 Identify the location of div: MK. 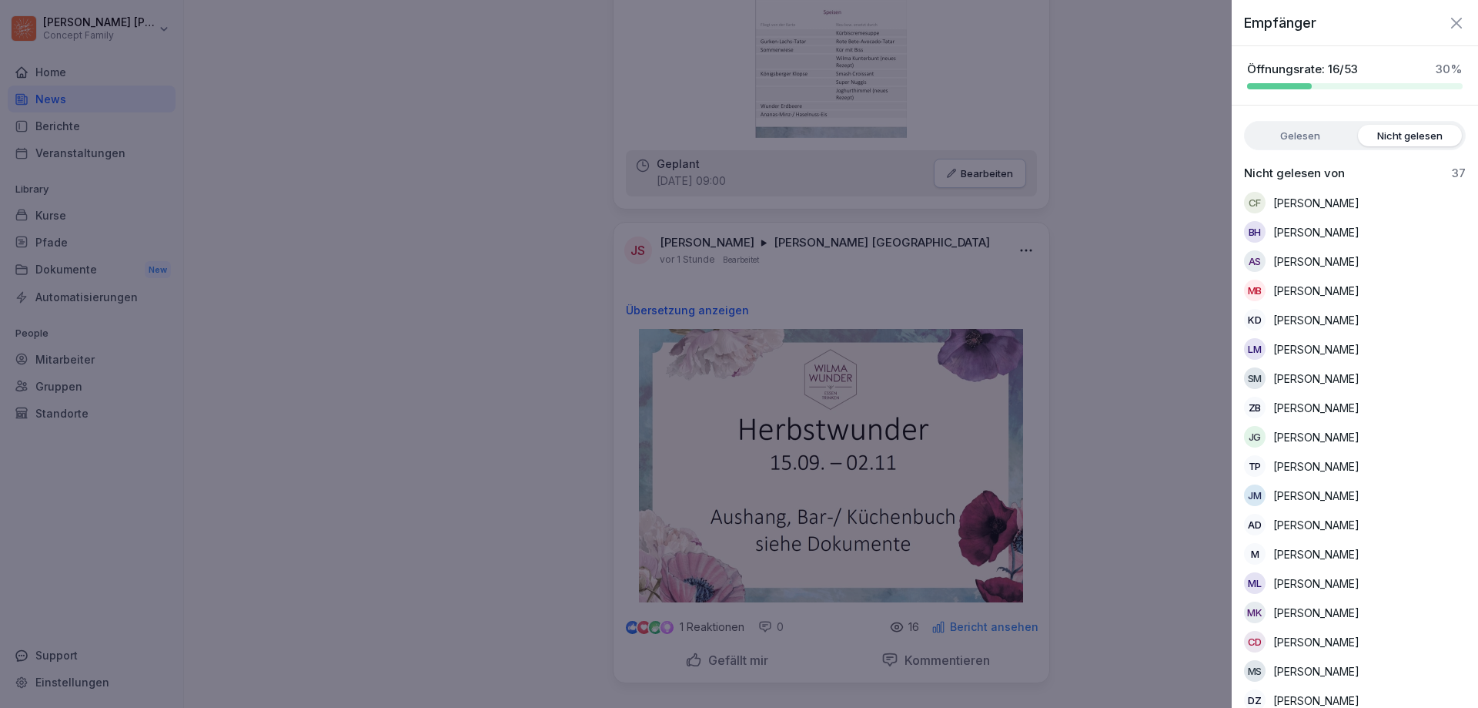
(1255, 612).